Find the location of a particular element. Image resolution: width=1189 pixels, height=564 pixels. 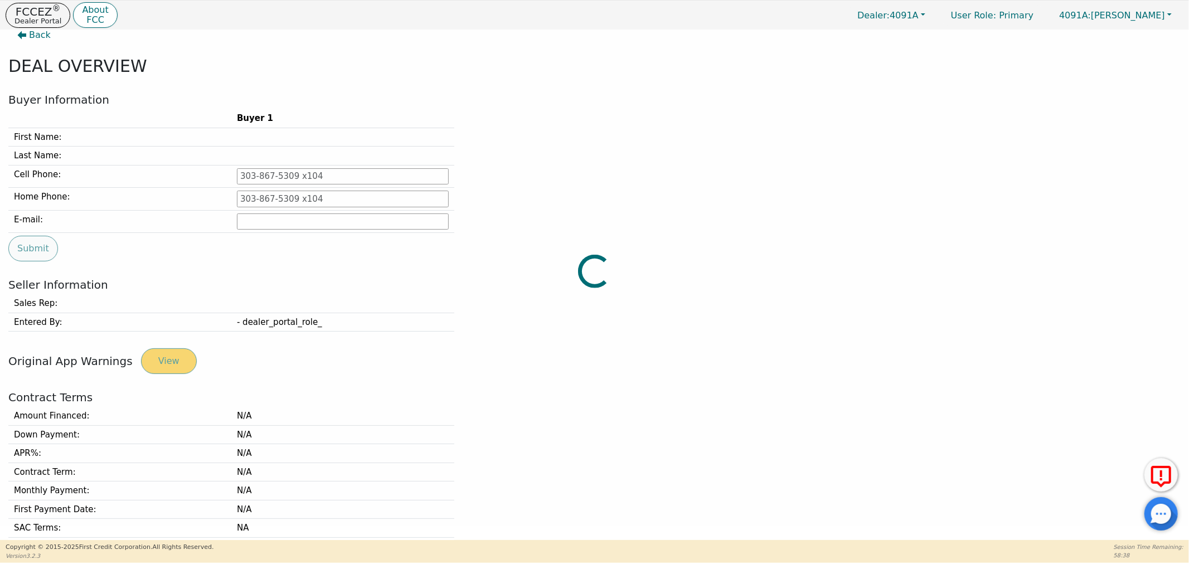

a: AboutFCC is located at coordinates (95, 15).